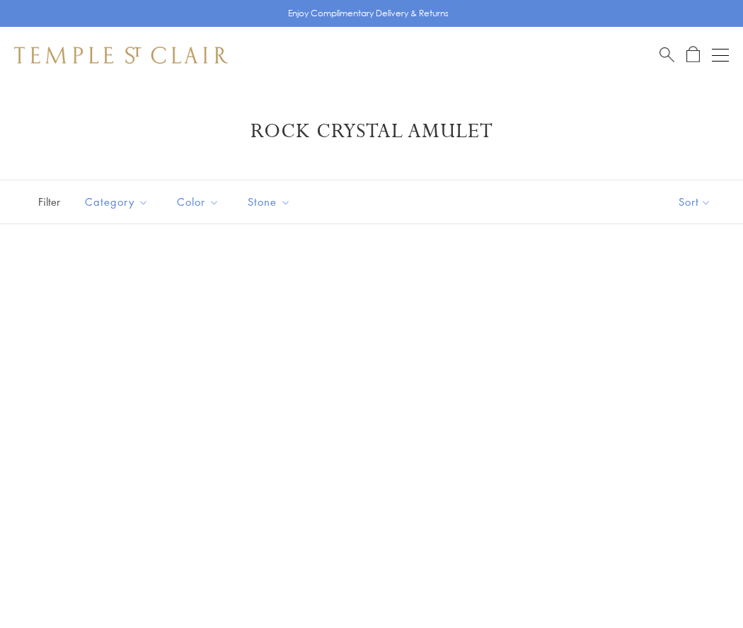 The width and height of the screenshot is (743, 628). I want to click on button: Open navigation, so click(720, 55).